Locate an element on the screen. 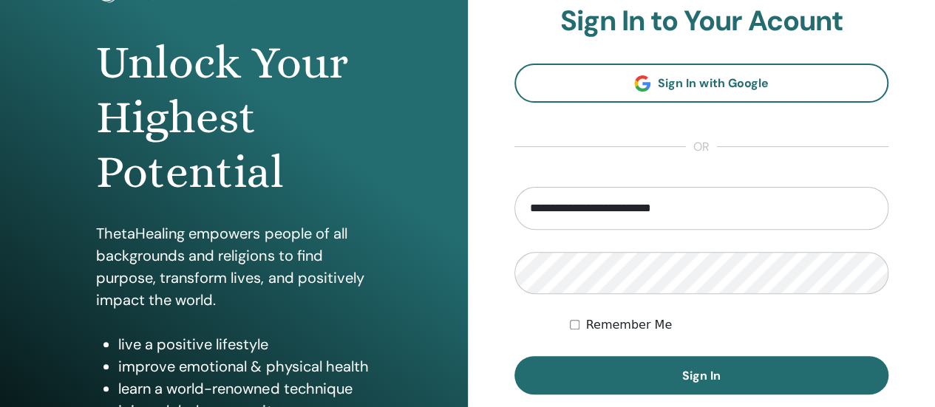  div: Keep me authenticated indefinitely or until I manually logout is located at coordinates (729, 325).